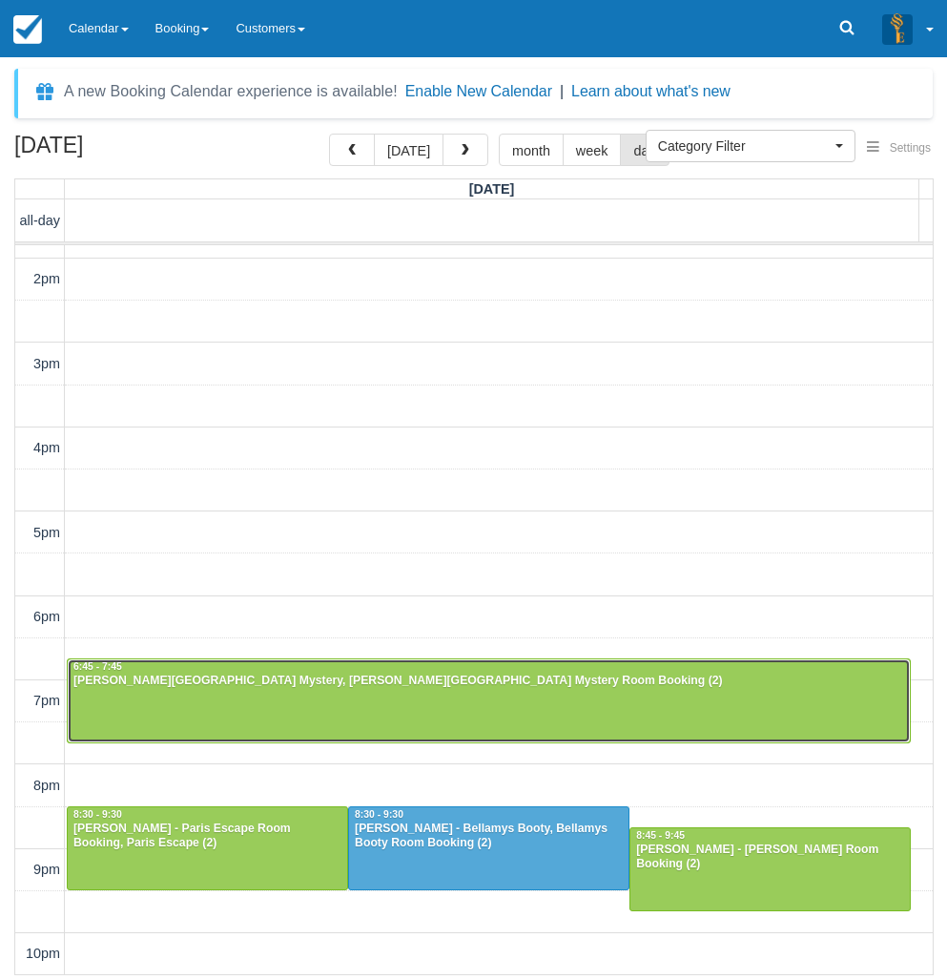 Image resolution: width=947 pixels, height=980 pixels. Describe the element at coordinates (43, 953) in the screenshot. I see `span: 10pm` at that location.